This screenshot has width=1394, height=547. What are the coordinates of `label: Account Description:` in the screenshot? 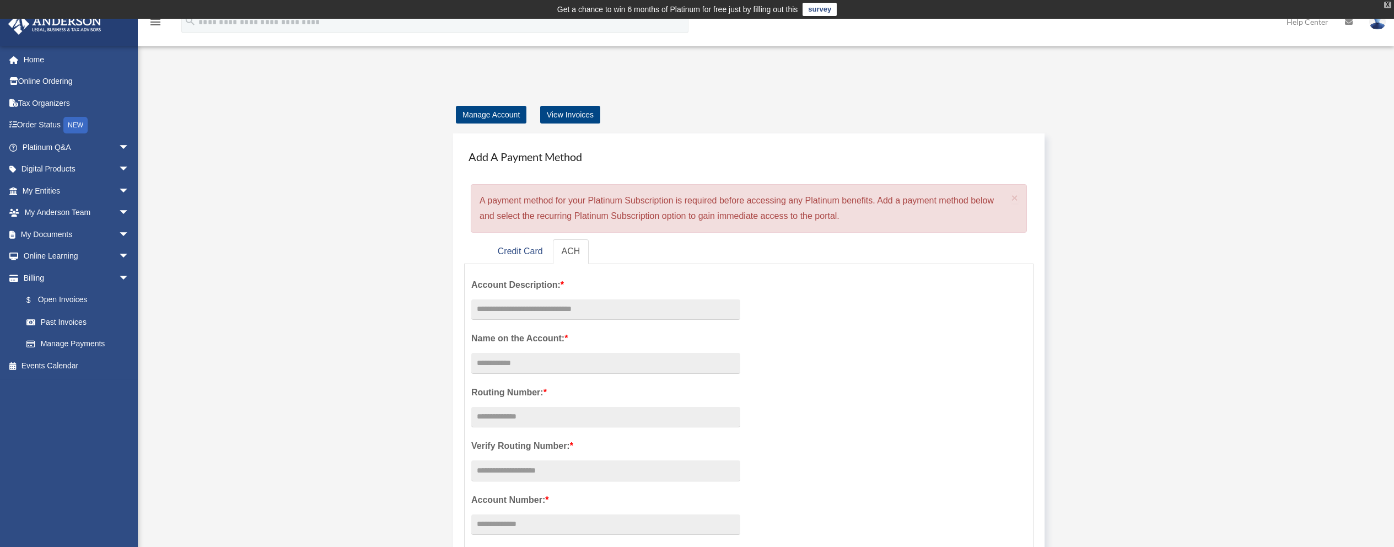 It's located at (606, 285).